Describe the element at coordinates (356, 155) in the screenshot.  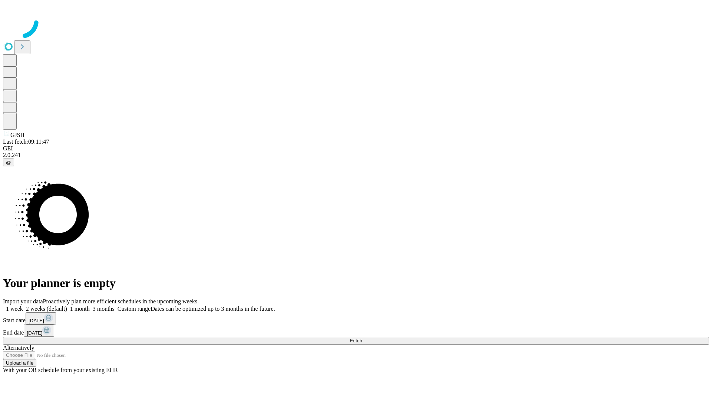
I see `div: 2.0.241` at that location.